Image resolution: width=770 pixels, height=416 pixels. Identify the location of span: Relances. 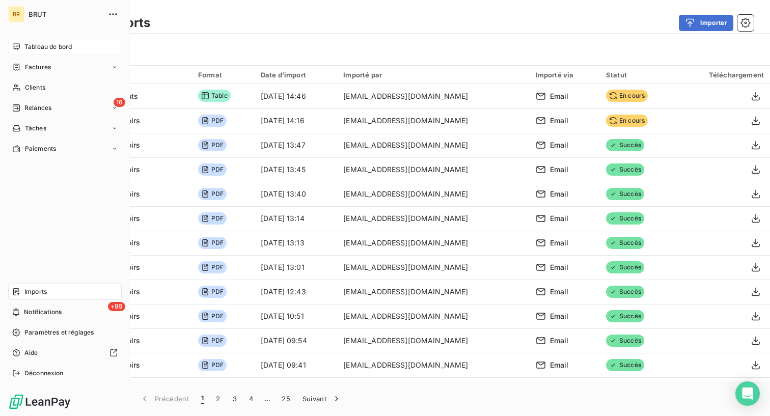
(38, 108).